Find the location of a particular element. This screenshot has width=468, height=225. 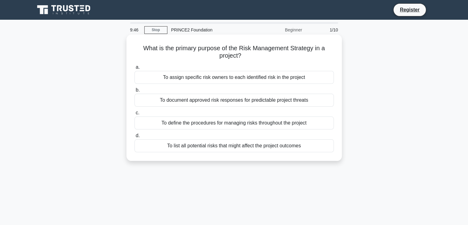

span: b. is located at coordinates (138, 90).